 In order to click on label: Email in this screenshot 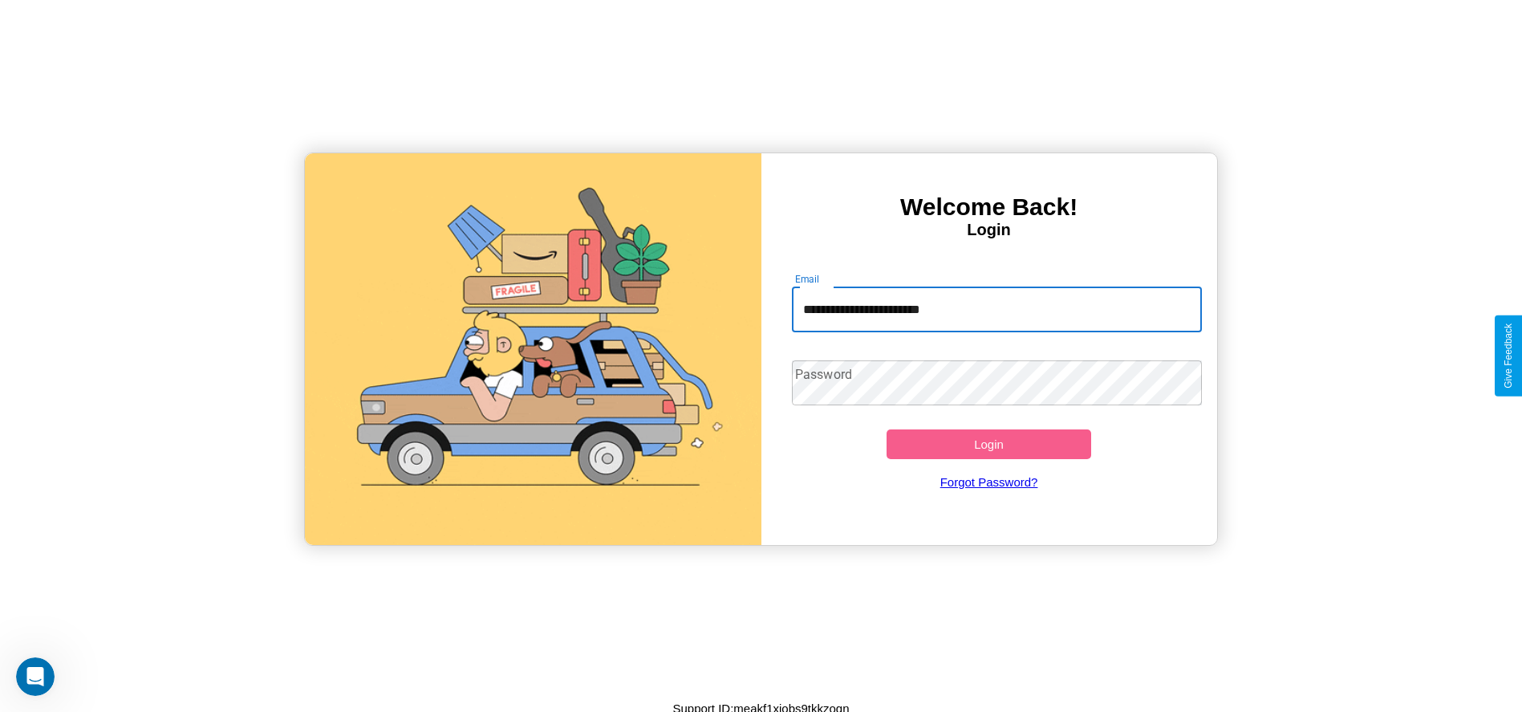, I will do `click(807, 278)`.